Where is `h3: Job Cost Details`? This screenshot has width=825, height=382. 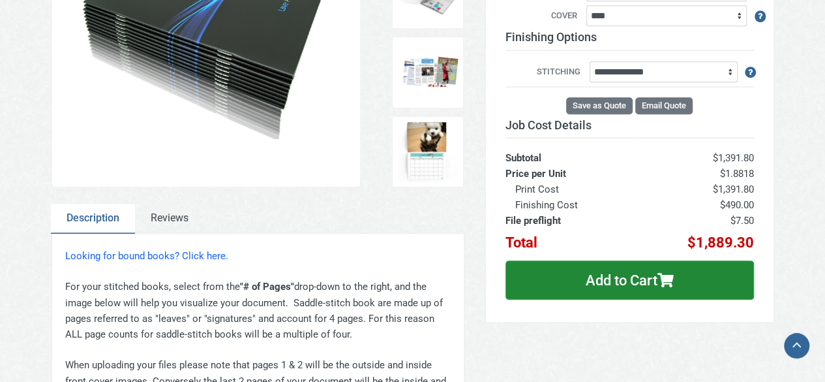 h3: Job Cost Details is located at coordinates (630, 125).